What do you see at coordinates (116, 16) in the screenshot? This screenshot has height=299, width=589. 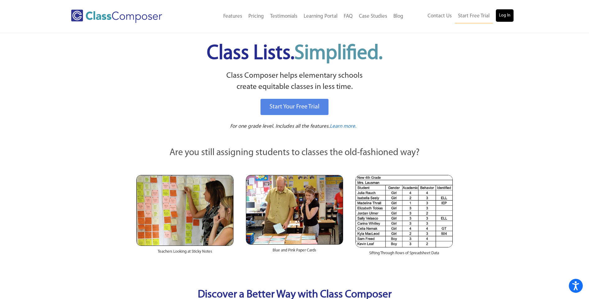 I see `img: Class Composer` at bounding box center [116, 16].